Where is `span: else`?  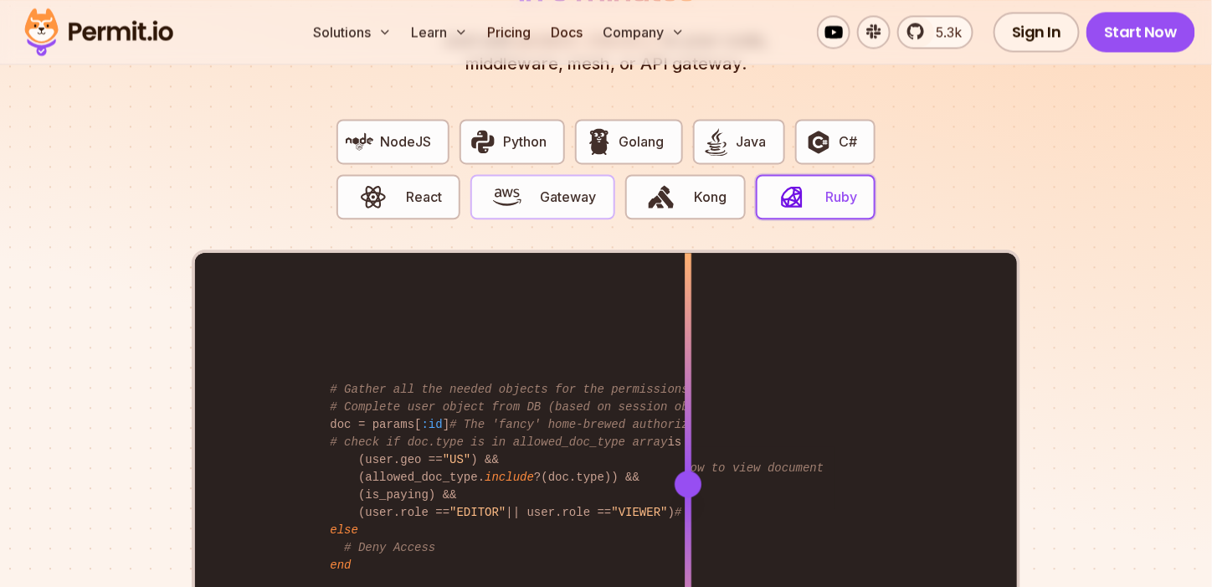
span: else is located at coordinates (344, 530).